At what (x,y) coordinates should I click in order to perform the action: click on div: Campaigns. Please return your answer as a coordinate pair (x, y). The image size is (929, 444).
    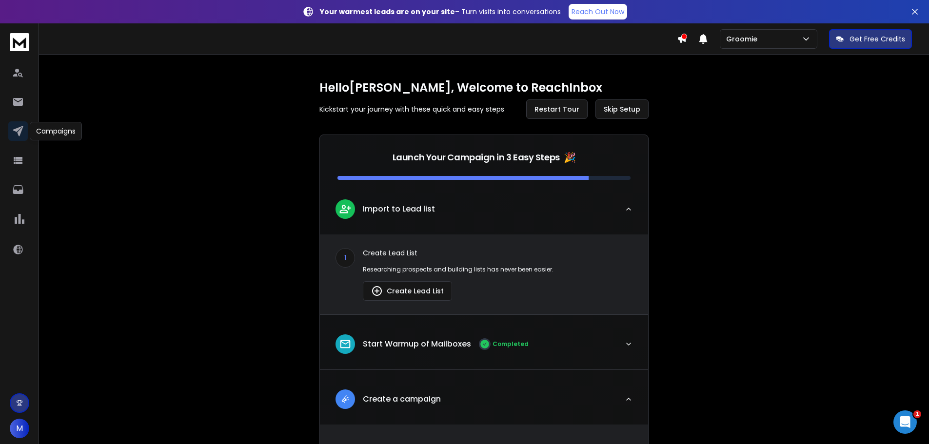
    Looking at the image, I should click on (56, 131).